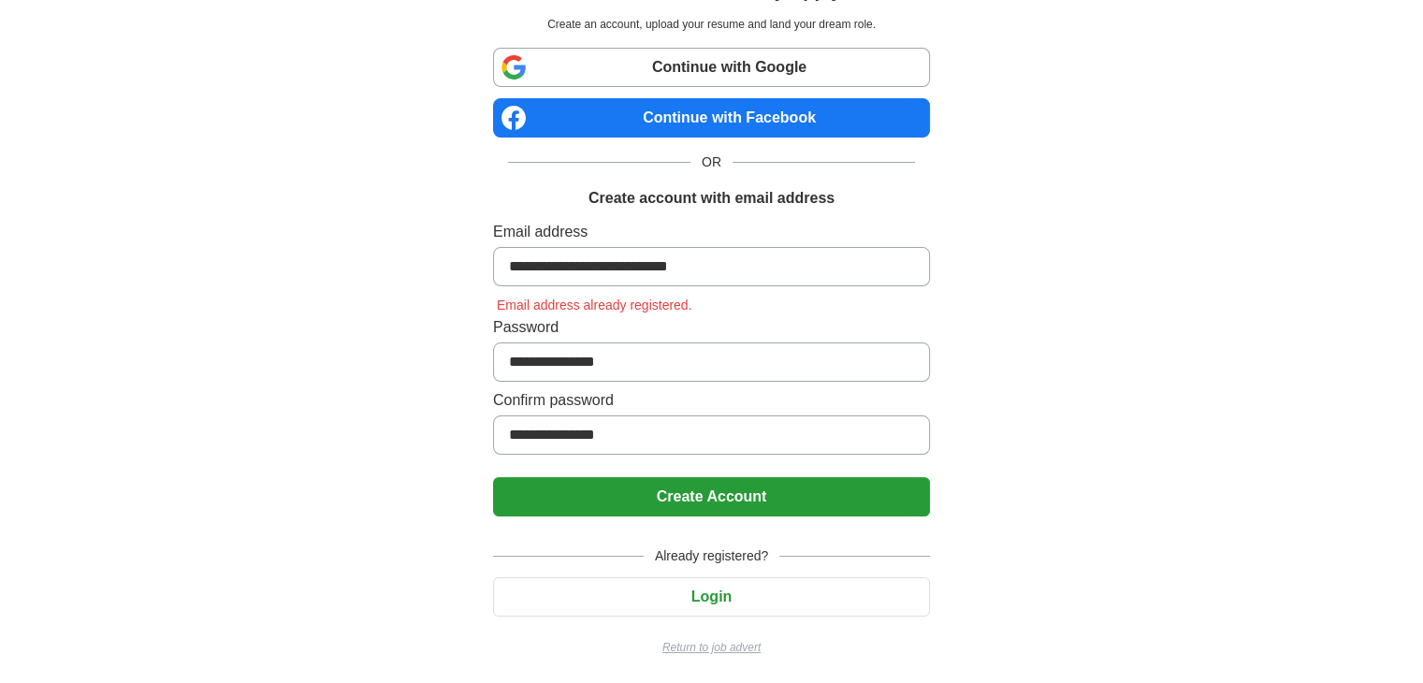 The height and width of the screenshot is (683, 1423). What do you see at coordinates (711, 327) in the screenshot?
I see `label: Password` at bounding box center [711, 327].